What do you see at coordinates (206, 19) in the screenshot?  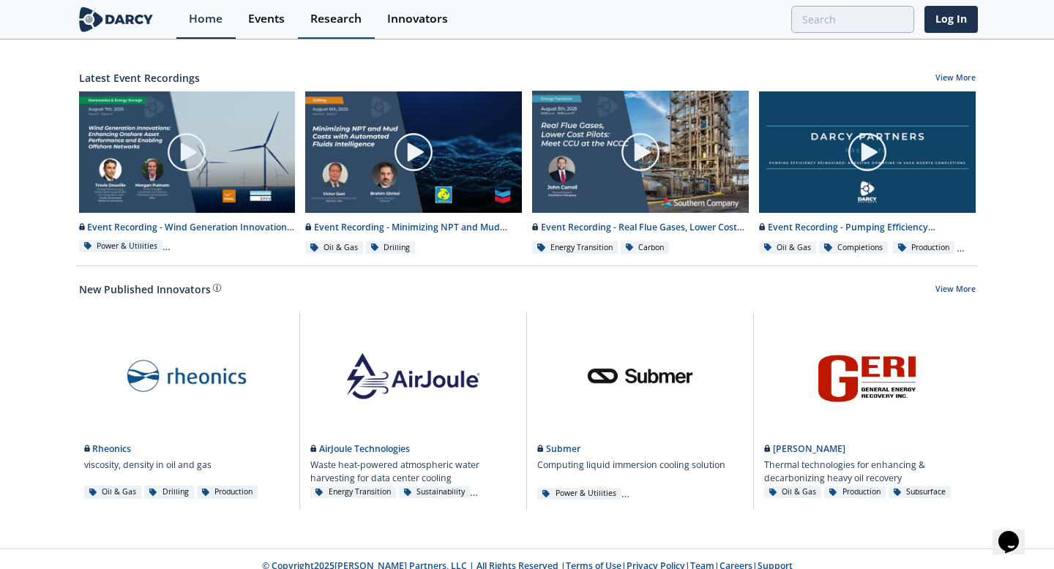 I see `div: Home` at bounding box center [206, 19].